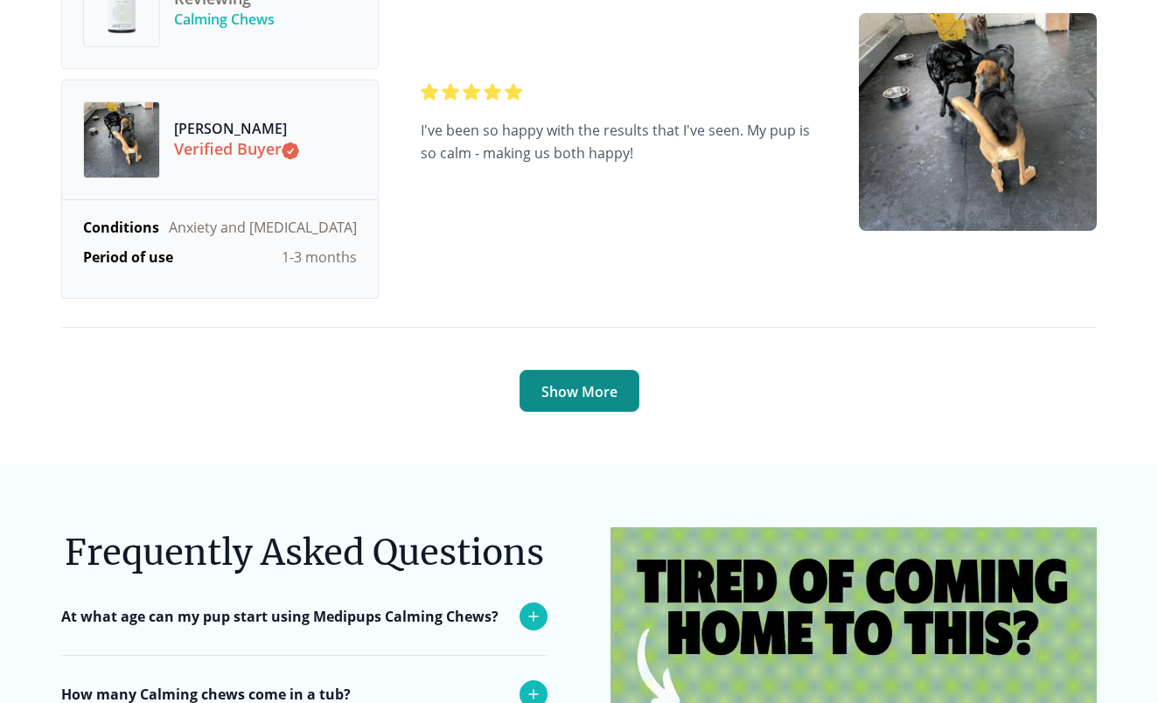  I want to click on b: Period of use, so click(128, 257).